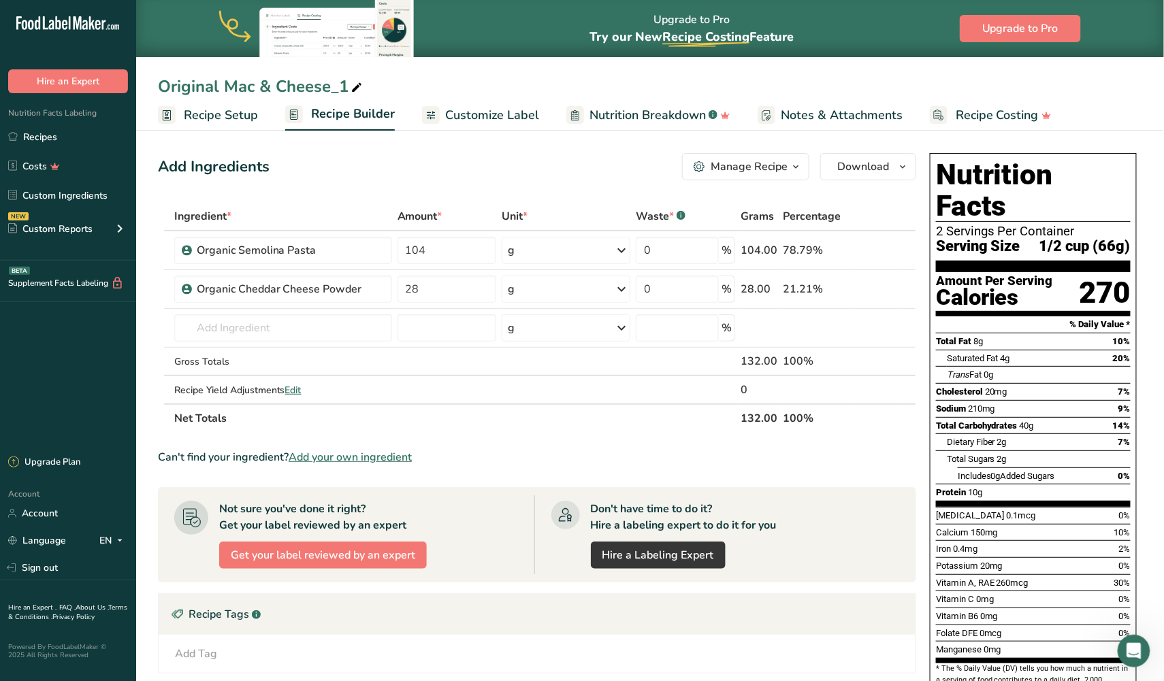  I want to click on span: Fat, so click(964, 374).